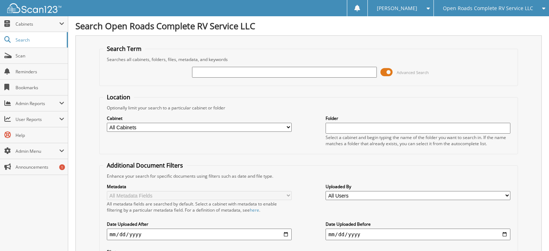 This screenshot has width=549, height=251. Describe the element at coordinates (308, 176) in the screenshot. I see `div: Enhance your search for specific documents using filters such as date and file type.` at that location.